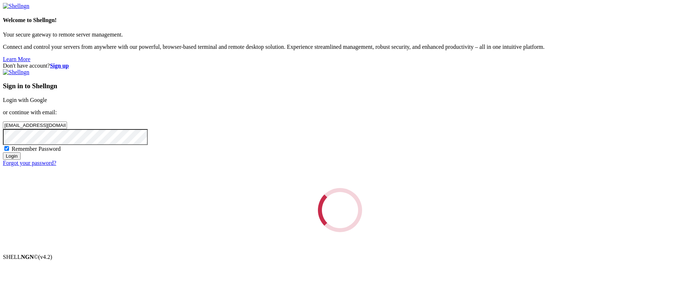  Describe the element at coordinates (340, 113) in the screenshot. I see `p: or continue with email:` at that location.